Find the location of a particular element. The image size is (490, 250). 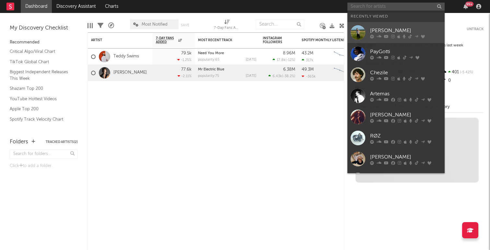

a: Artemas is located at coordinates (396, 96).